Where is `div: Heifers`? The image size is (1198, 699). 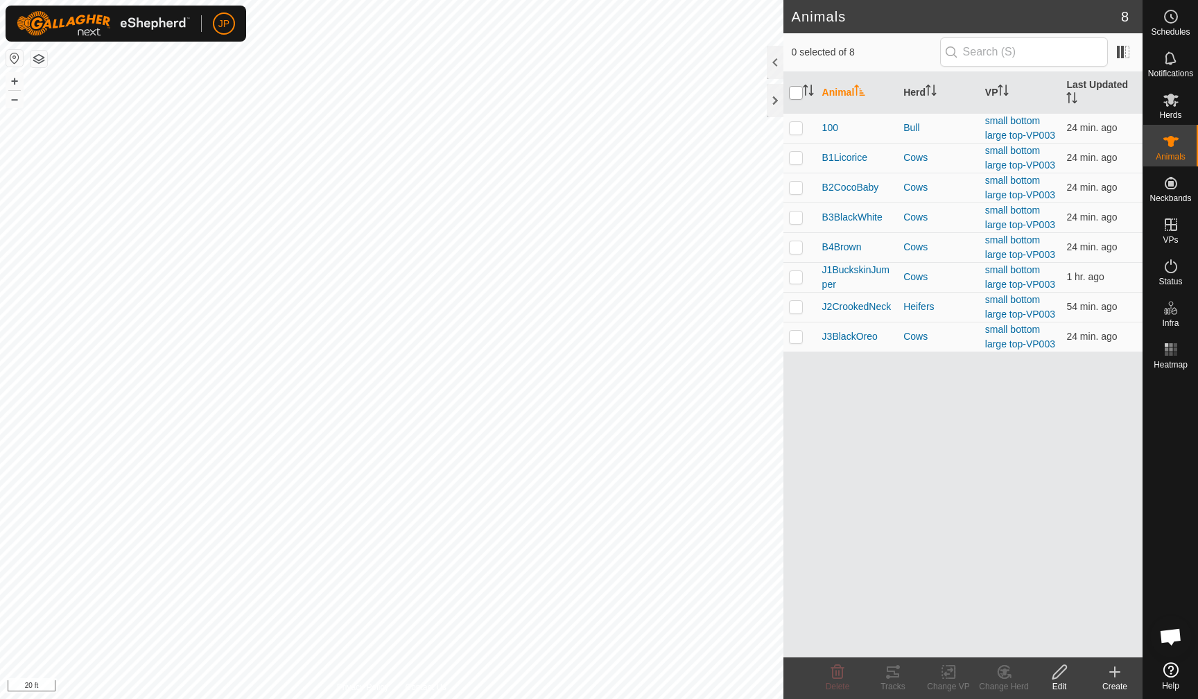 div: Heifers is located at coordinates (939, 306).